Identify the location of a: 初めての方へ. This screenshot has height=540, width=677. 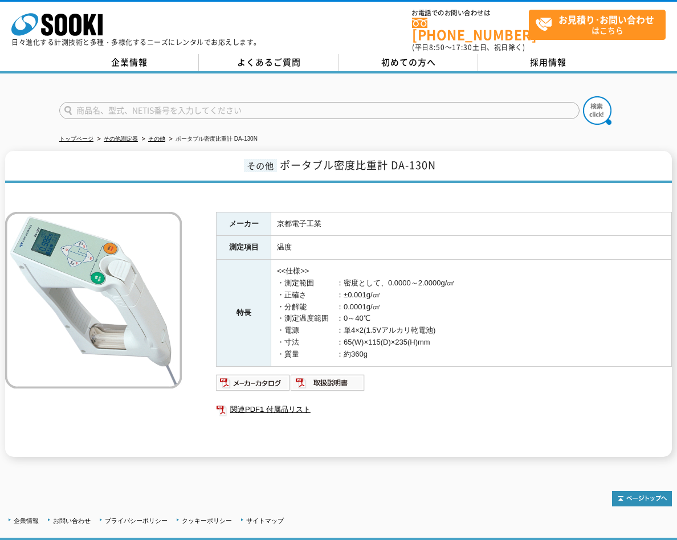
(408, 63).